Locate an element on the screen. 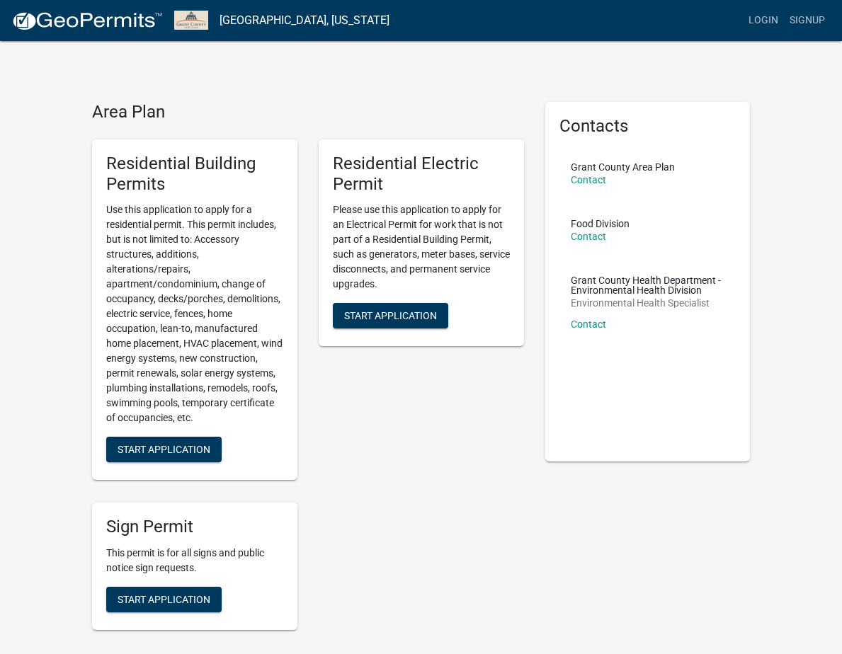 The image size is (842, 654). p: Use this application to apply for a residential permit. This permit includes, but is not limited ... is located at coordinates (195, 314).